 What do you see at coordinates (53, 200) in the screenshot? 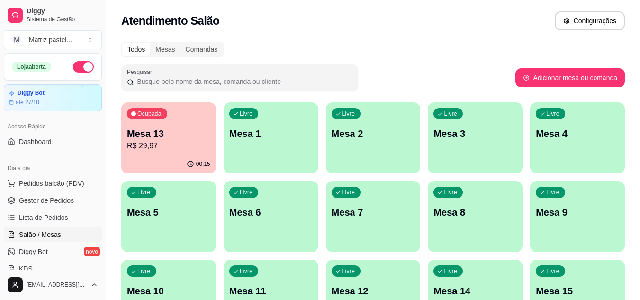
I see `a: Gestor de Pedidos` at bounding box center [53, 200].